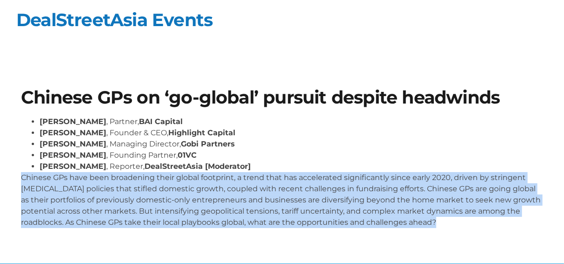 The width and height of the screenshot is (564, 264). I want to click on strong: 01VC, so click(187, 155).